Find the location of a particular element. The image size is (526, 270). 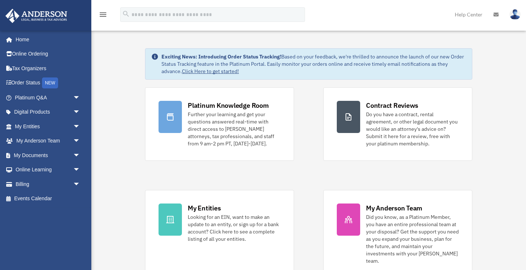

div: My Entities is located at coordinates (204, 208).